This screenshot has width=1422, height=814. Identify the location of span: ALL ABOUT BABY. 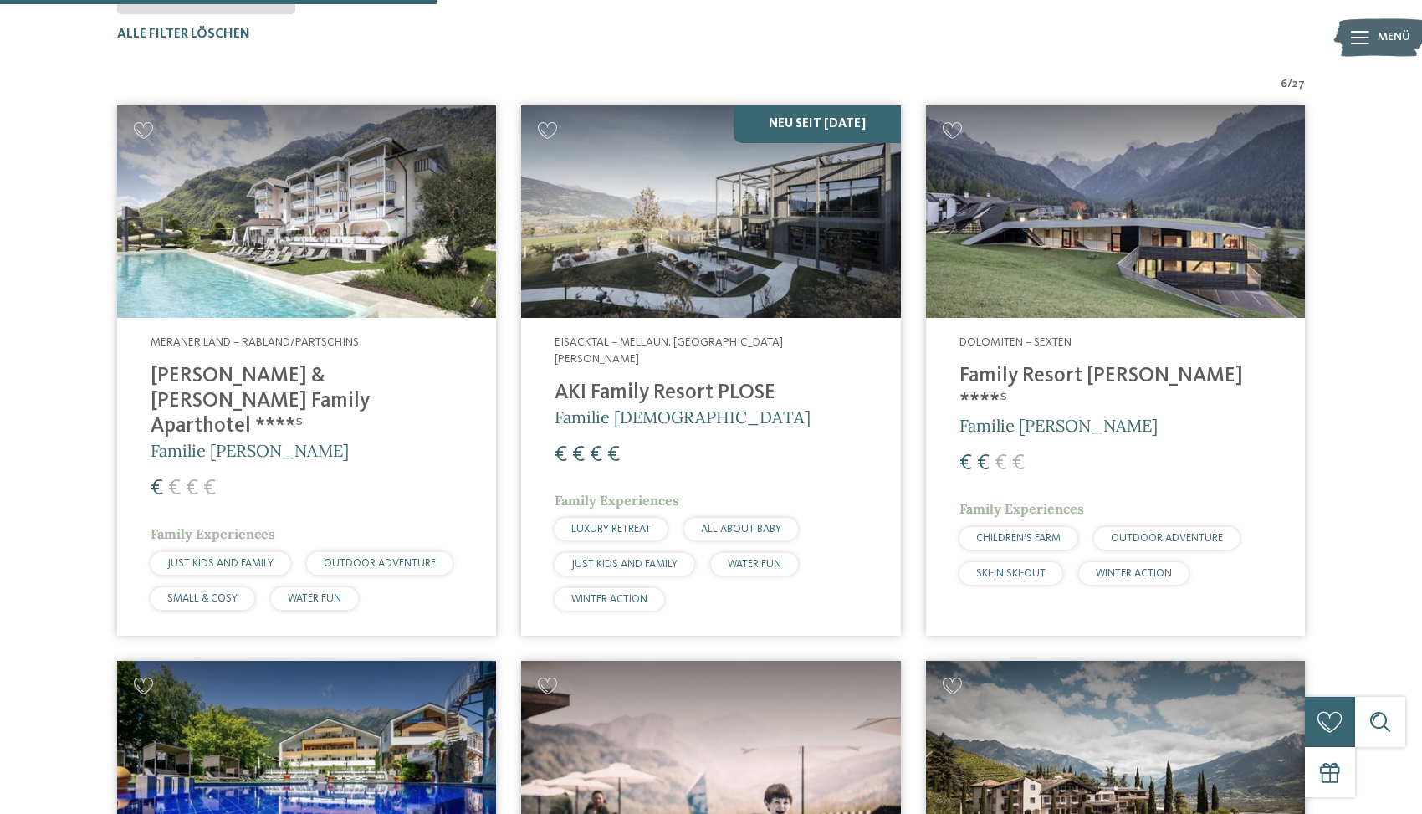
(741, 529).